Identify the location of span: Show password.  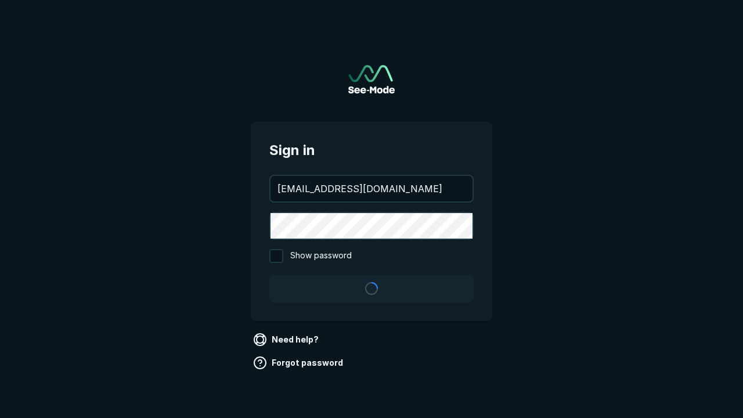
(321, 256).